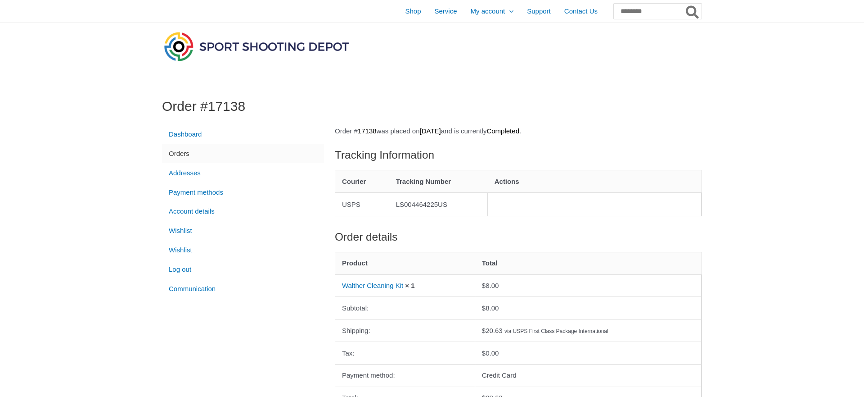  Describe the element at coordinates (243, 211) in the screenshot. I see `a: Account details` at that location.